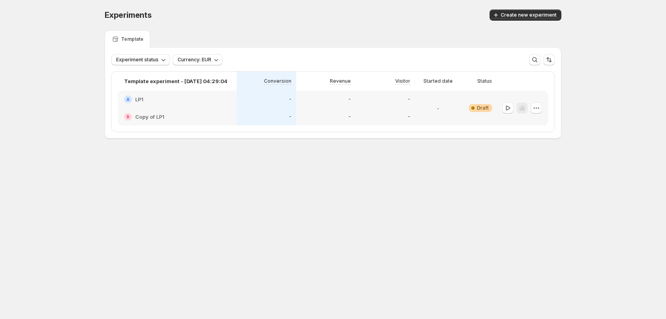 The image size is (666, 319). What do you see at coordinates (128, 117) in the screenshot?
I see `h2: B` at bounding box center [128, 117].